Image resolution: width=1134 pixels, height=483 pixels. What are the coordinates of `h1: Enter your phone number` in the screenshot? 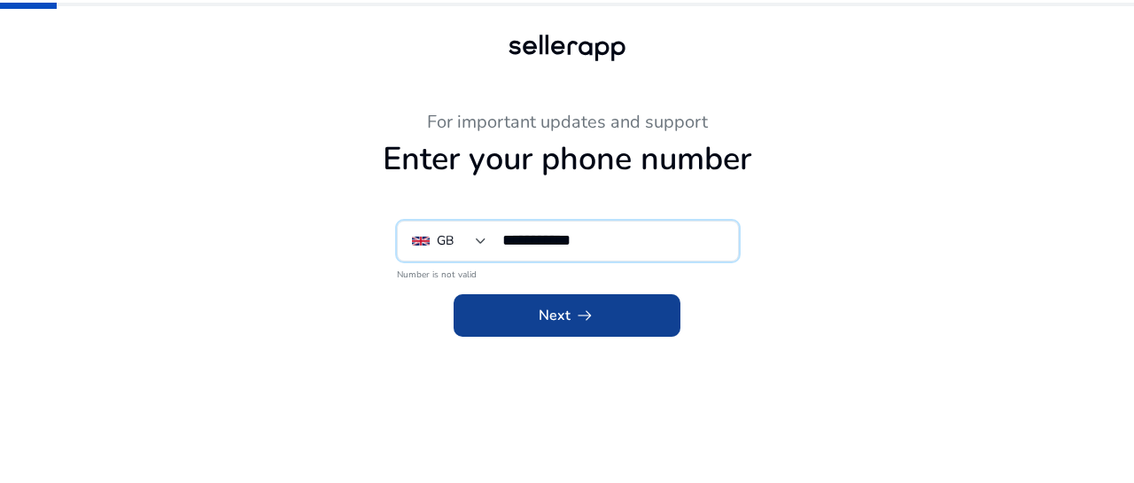 It's located at (567, 159).